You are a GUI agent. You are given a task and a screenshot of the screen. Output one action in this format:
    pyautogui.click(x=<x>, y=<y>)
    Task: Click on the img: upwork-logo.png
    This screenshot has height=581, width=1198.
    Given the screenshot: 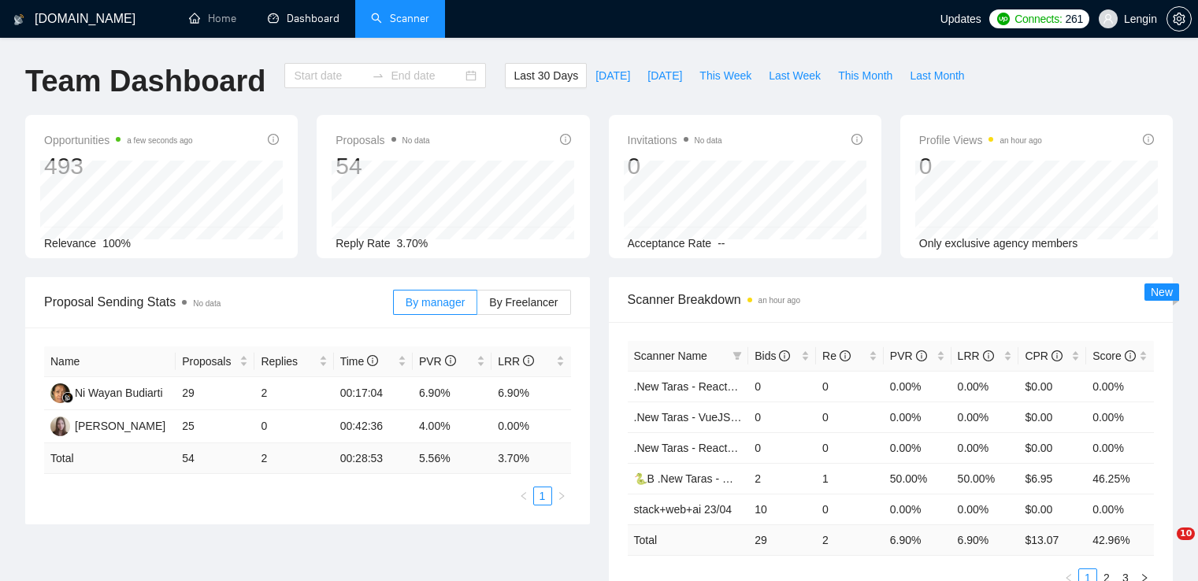 What is the action you would take?
    pyautogui.click(x=1004, y=19)
    